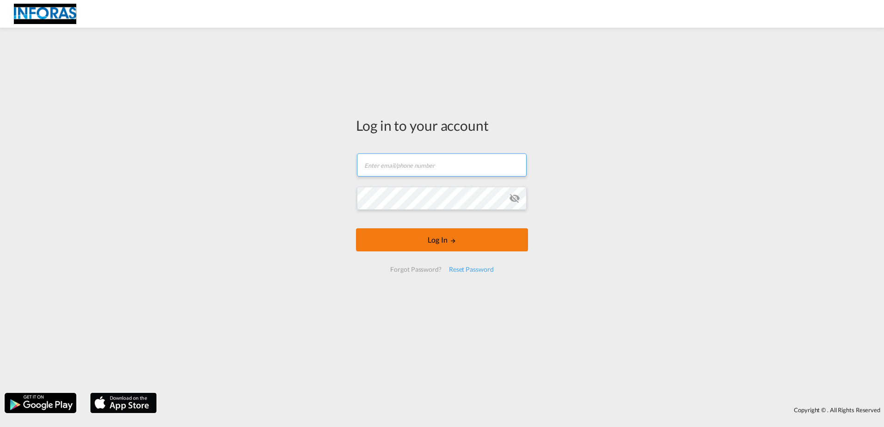 The image size is (884, 427). I want to click on div: Copyright © . All Rights Reserved, so click(522, 410).